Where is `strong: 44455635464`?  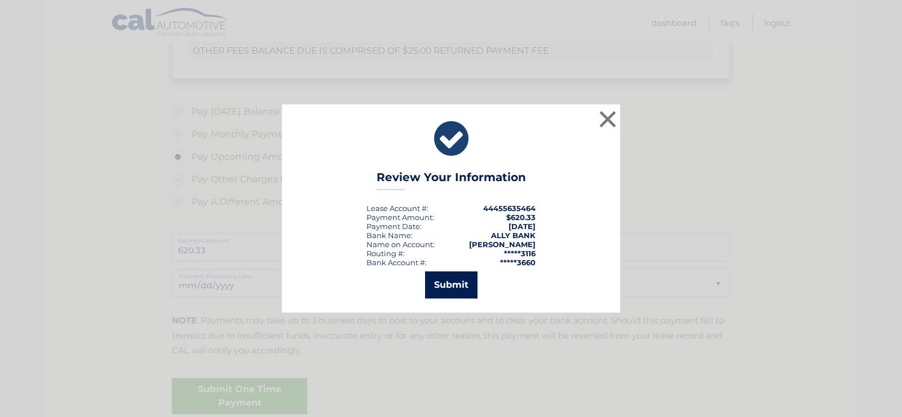
strong: 44455635464 is located at coordinates (509, 208).